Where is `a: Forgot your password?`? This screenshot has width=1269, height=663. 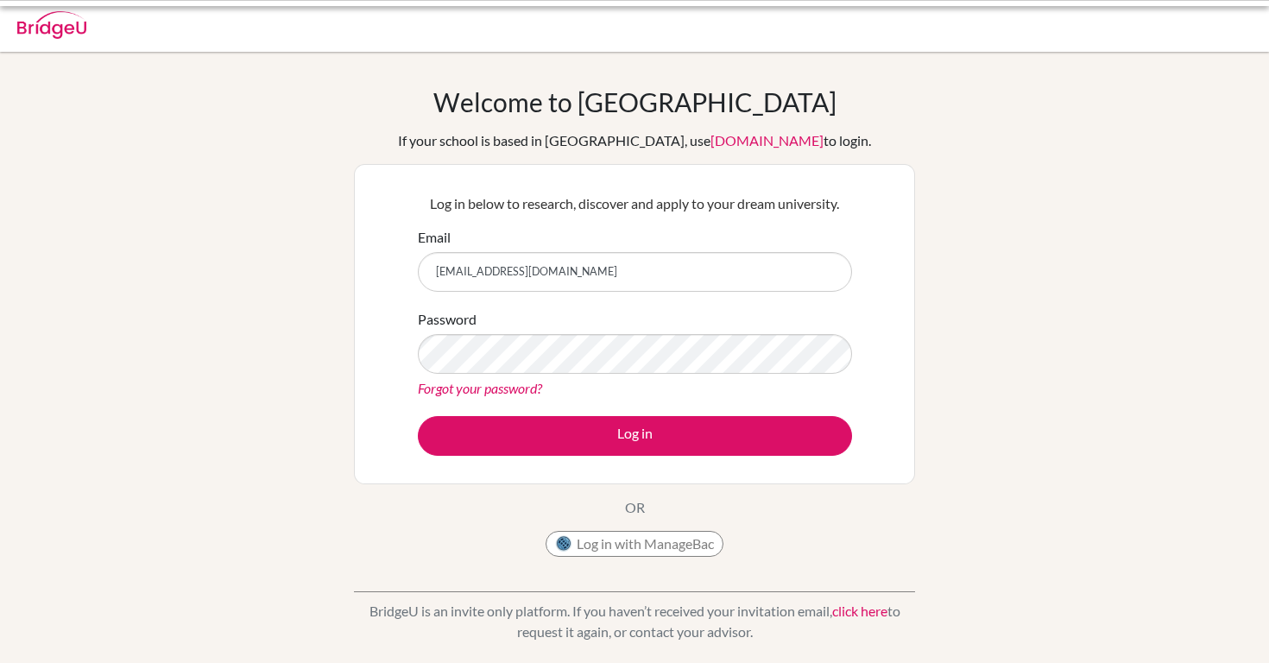 a: Forgot your password? is located at coordinates (480, 388).